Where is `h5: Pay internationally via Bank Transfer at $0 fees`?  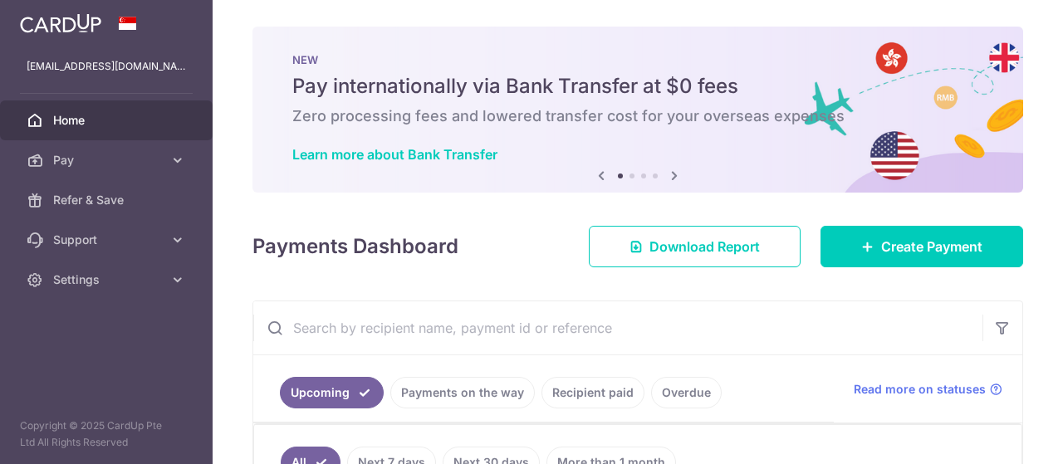
h5: Pay internationally via Bank Transfer at $0 fees is located at coordinates (638, 86).